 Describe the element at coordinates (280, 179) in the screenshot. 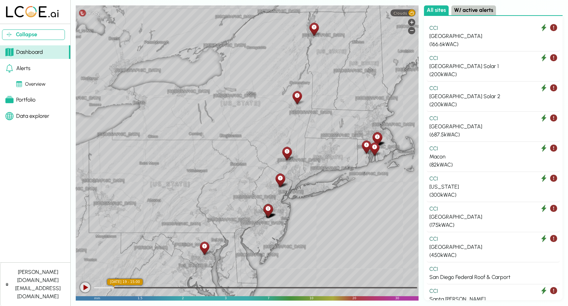

I see `div: NY Metro Skyline Recon Shop` at that location.